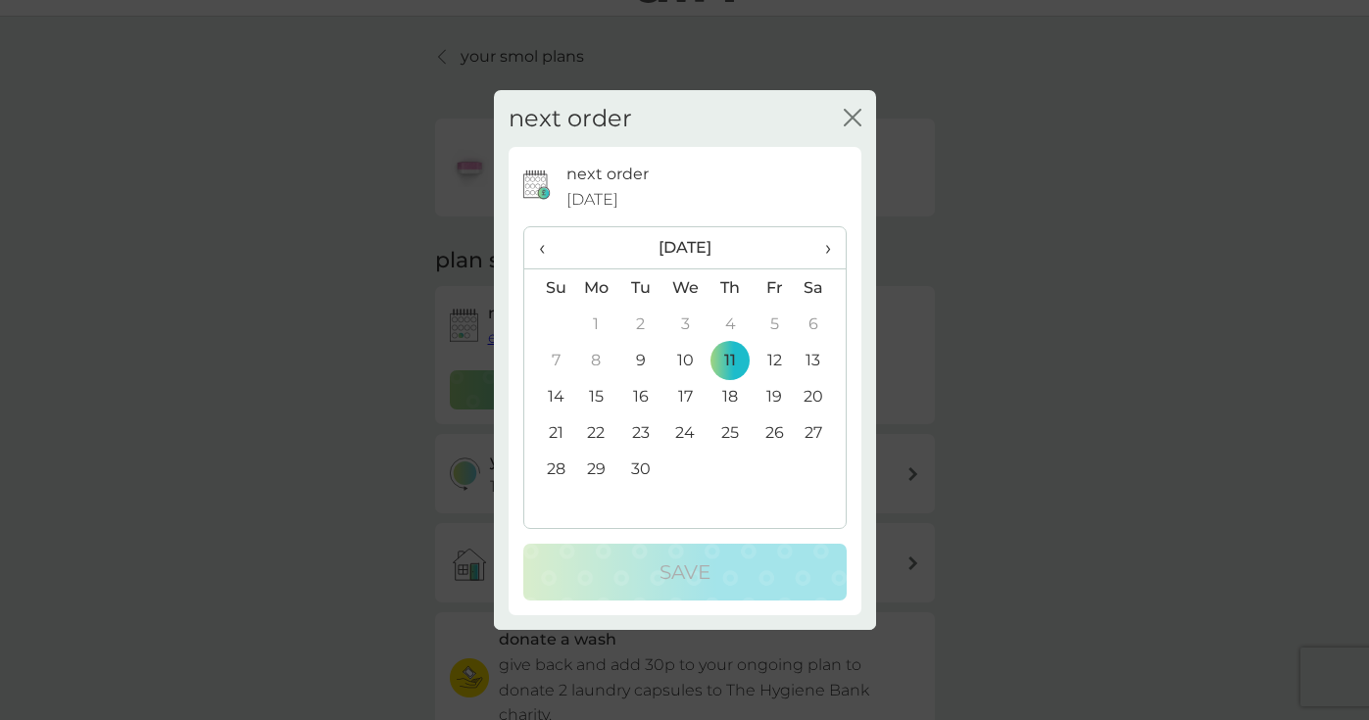  What do you see at coordinates (820, 360) in the screenshot?
I see `td: 13` at bounding box center [820, 360].